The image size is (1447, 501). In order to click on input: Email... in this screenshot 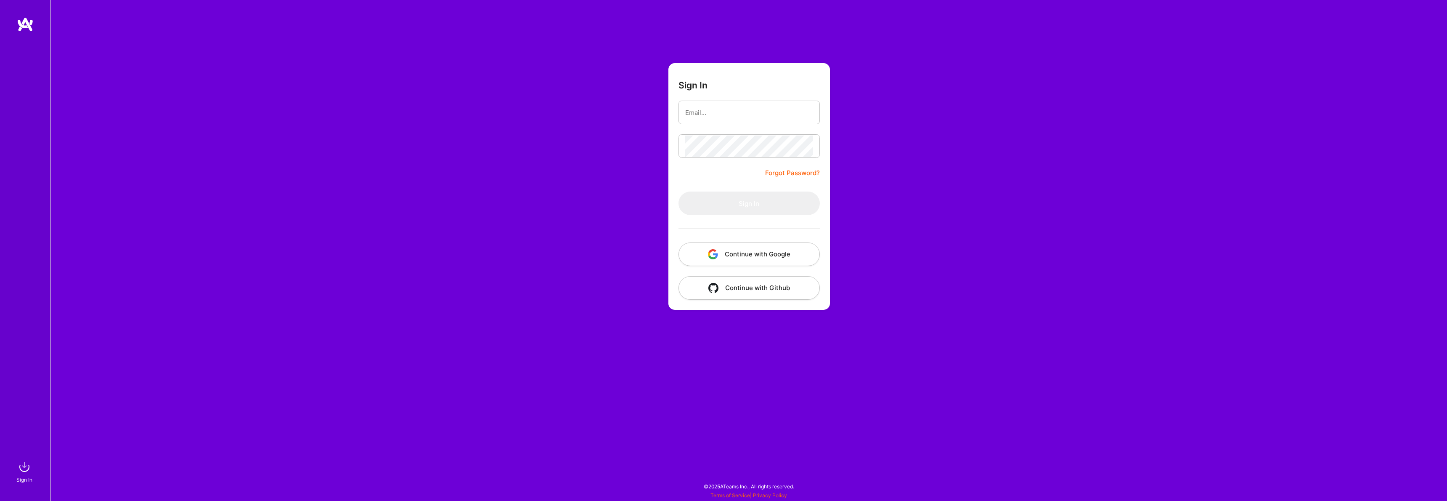, I will do `click(749, 112)`.